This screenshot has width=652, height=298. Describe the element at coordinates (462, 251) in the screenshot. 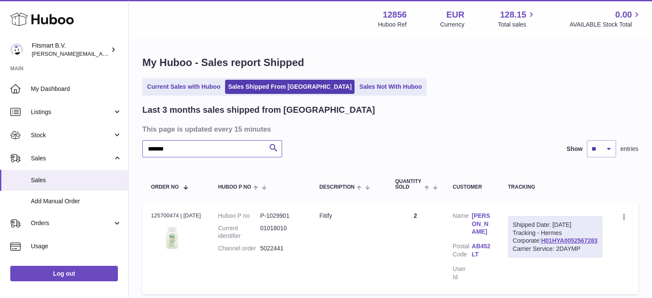

I see `dt: Postal Code` at that location.